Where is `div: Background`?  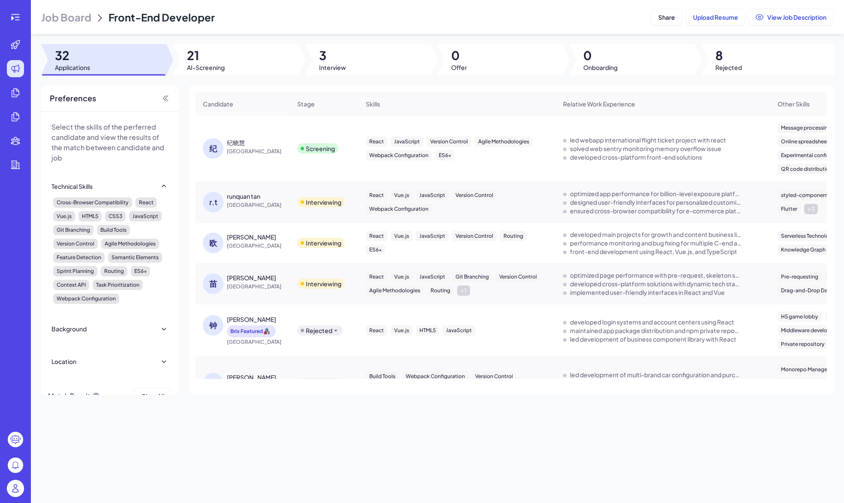
div: Background is located at coordinates (69, 329).